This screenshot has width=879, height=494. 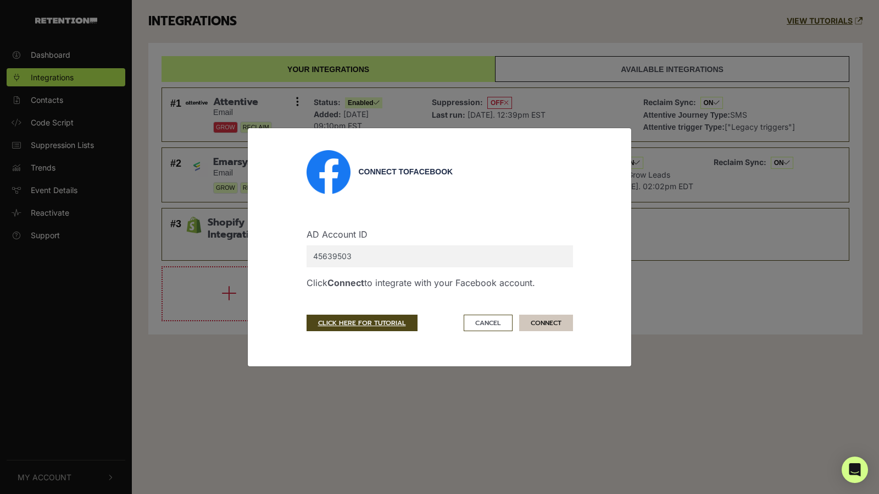 I want to click on input: [AD Account ID], so click(x=440, y=256).